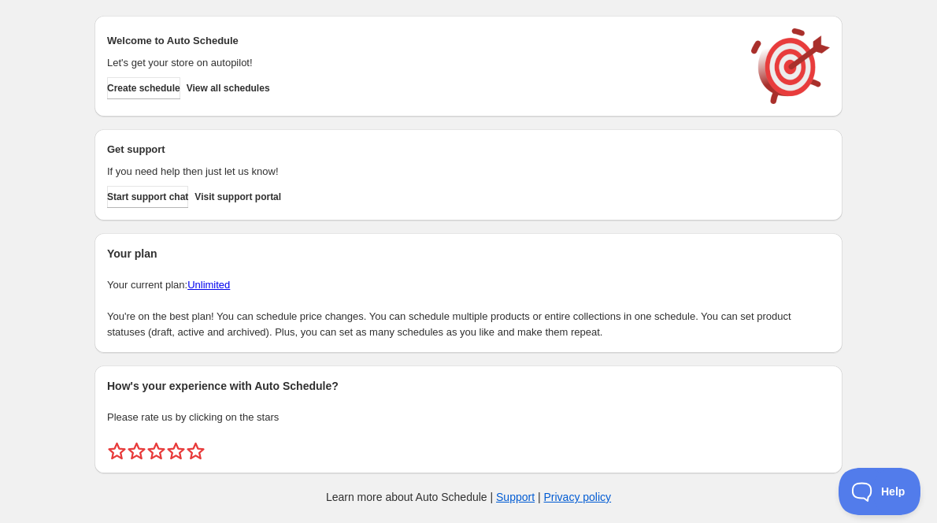 The height and width of the screenshot is (523, 937). Describe the element at coordinates (515, 497) in the screenshot. I see `a: Support` at that location.